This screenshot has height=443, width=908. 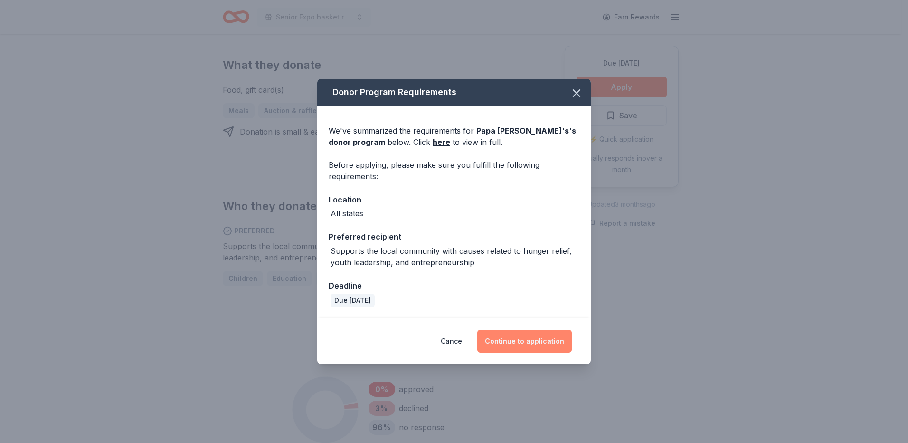 I want to click on button: Continue to application, so click(x=524, y=341).